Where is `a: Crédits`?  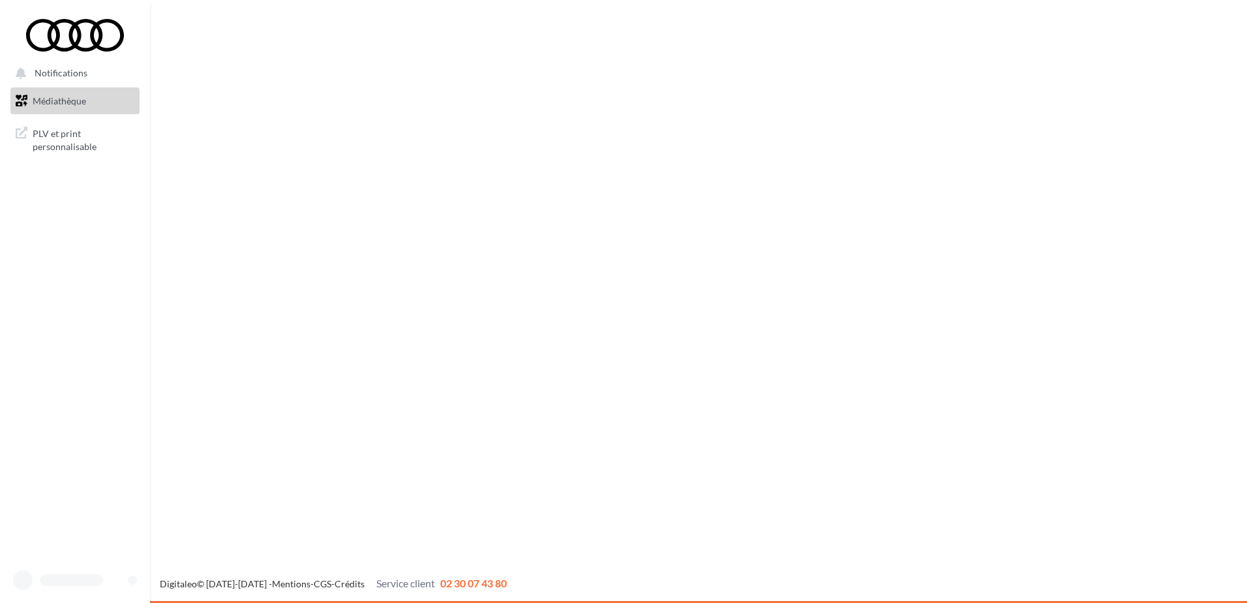 a: Crédits is located at coordinates (350, 583).